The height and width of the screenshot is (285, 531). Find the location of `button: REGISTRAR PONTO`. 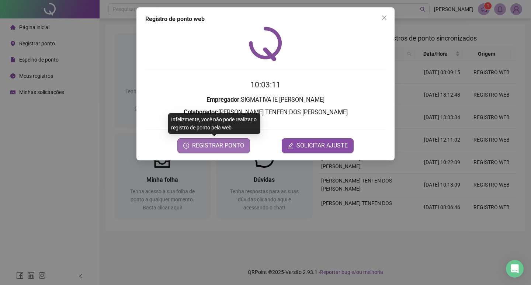

button: REGISTRAR PONTO is located at coordinates (213, 146).